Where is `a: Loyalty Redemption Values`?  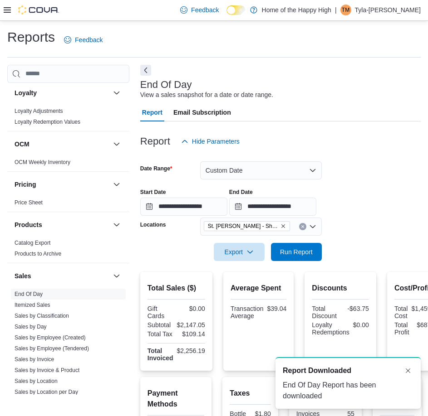 a: Loyalty Redemption Values is located at coordinates (47, 122).